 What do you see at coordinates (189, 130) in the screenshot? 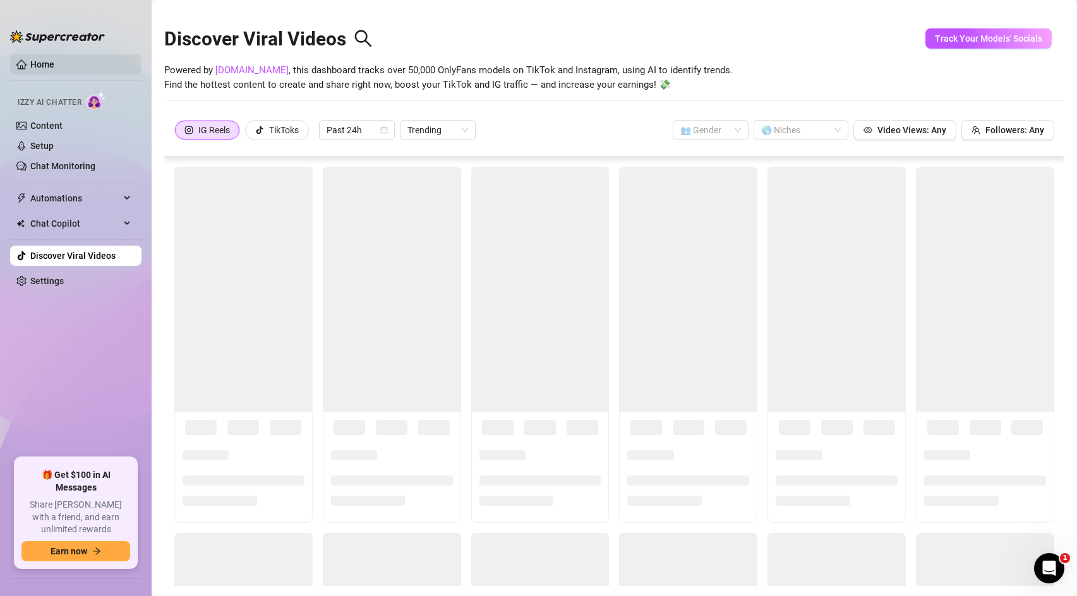
I see `span: instagram` at bounding box center [189, 130].